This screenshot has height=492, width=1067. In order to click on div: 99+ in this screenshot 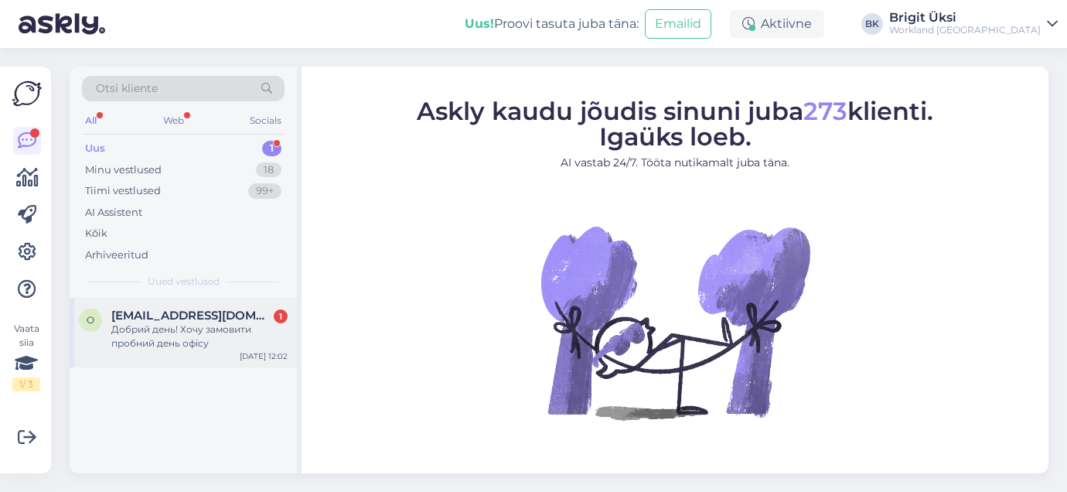, I will do `click(264, 191)`.